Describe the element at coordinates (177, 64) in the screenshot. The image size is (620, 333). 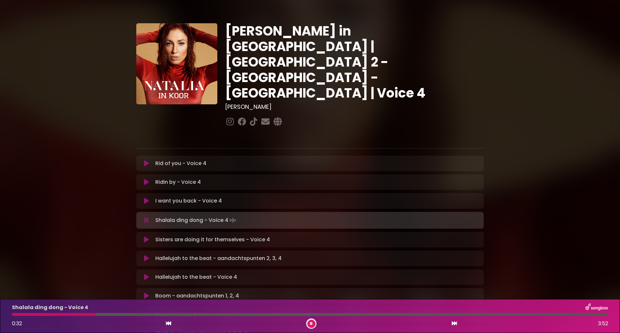
I see `img: YTVS25JmS9CLUqXqkEhs` at that location.